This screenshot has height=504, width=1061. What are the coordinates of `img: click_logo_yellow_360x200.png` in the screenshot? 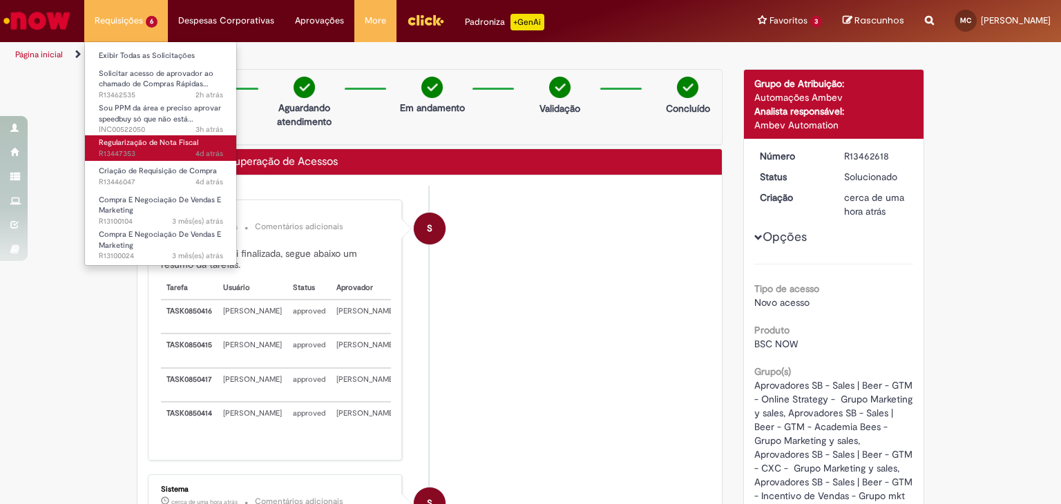 It's located at (425, 20).